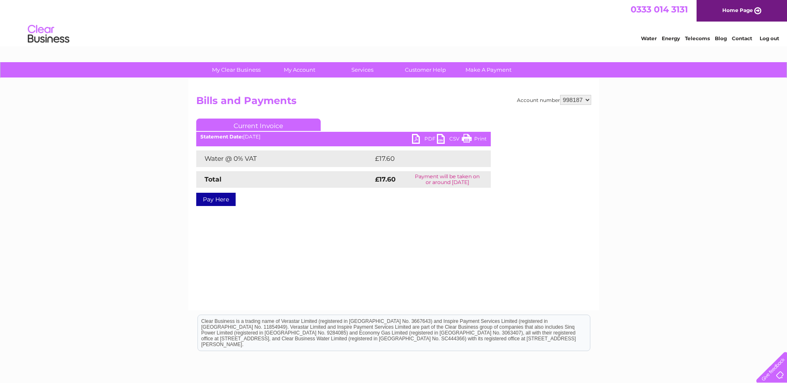 The width and height of the screenshot is (787, 383). Describe the element at coordinates (213, 179) in the screenshot. I see `strong: Total` at that location.